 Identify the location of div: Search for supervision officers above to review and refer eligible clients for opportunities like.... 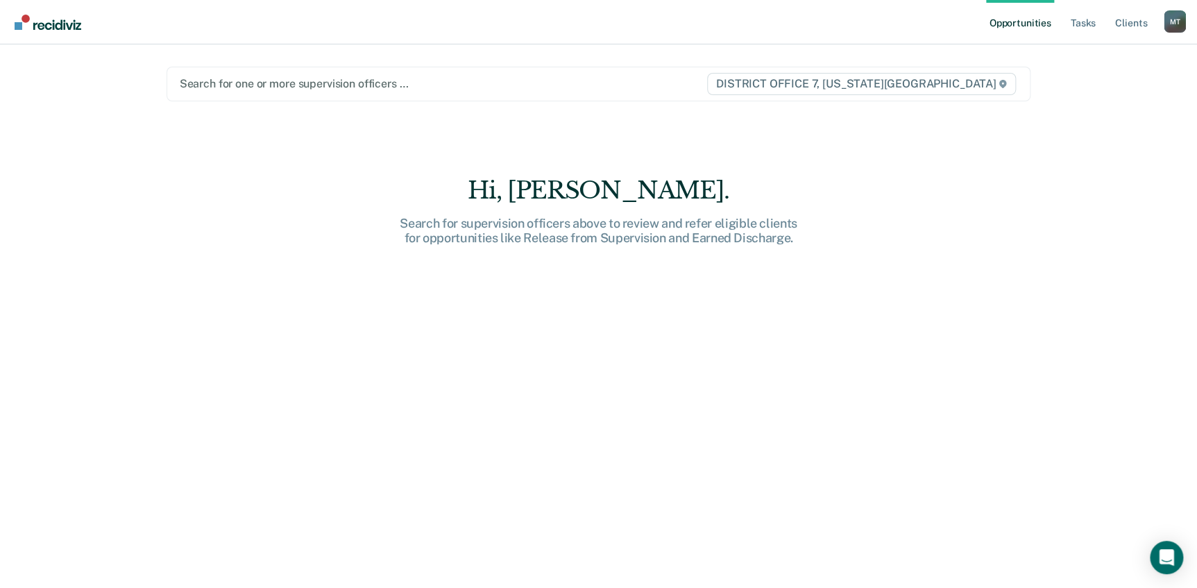
(599, 230).